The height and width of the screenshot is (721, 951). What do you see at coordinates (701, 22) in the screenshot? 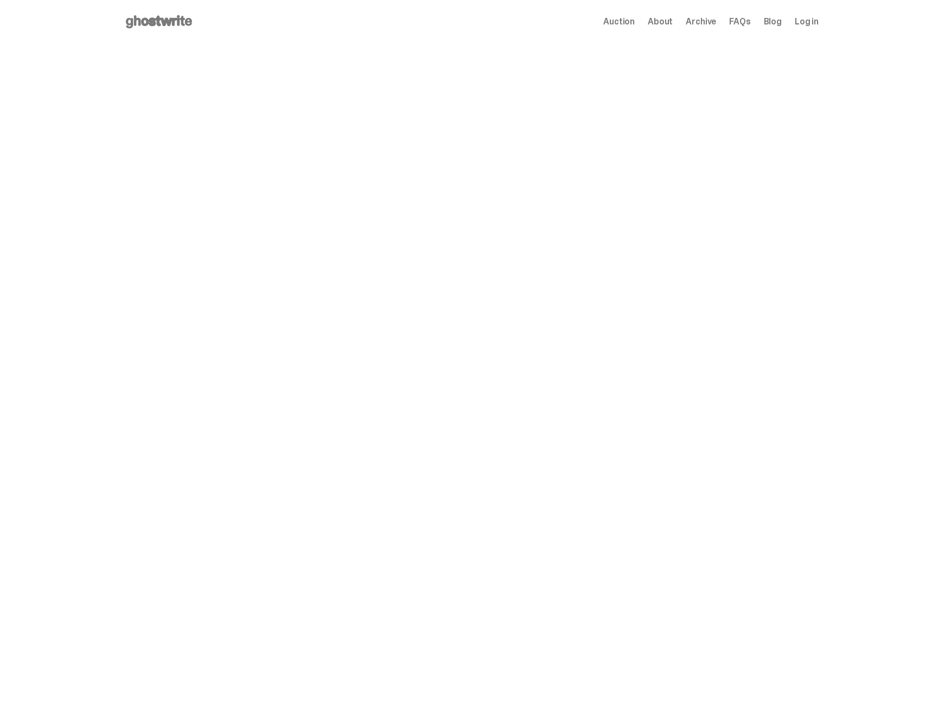
I see `a: Archive` at bounding box center [701, 22].